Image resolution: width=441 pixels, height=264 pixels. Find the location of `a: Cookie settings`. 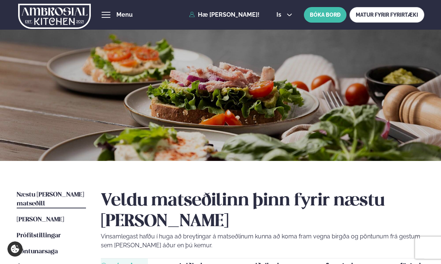

a: Cookie settings is located at coordinates (15, 249).